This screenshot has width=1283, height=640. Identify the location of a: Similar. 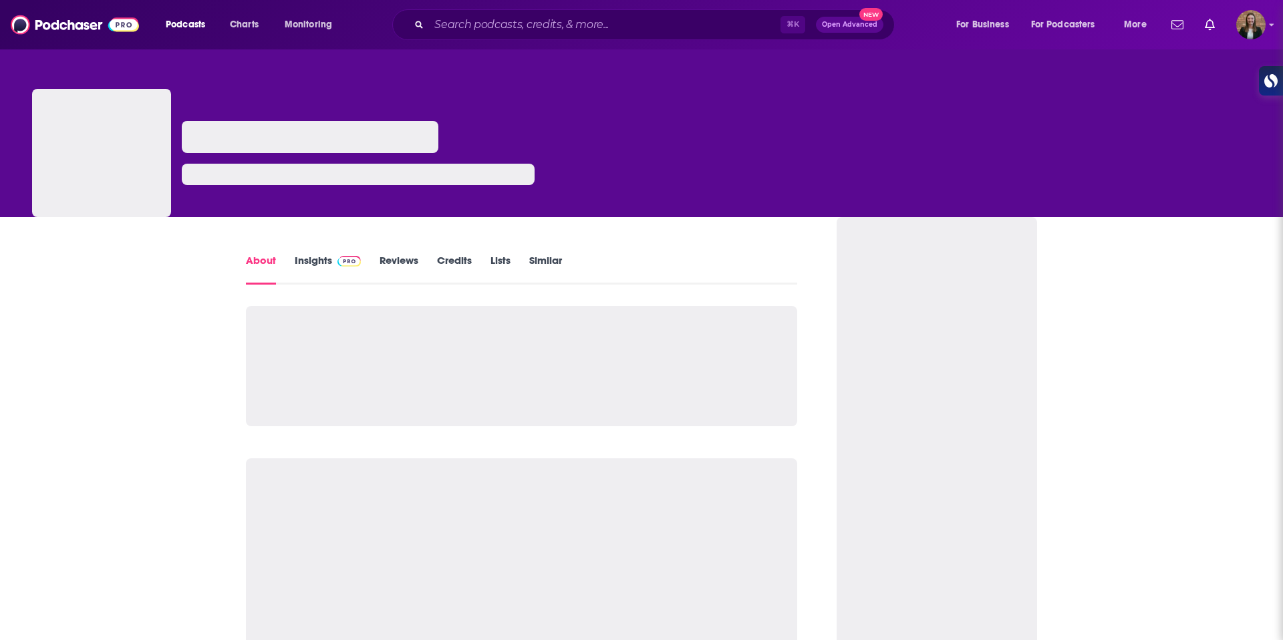
(545, 269).